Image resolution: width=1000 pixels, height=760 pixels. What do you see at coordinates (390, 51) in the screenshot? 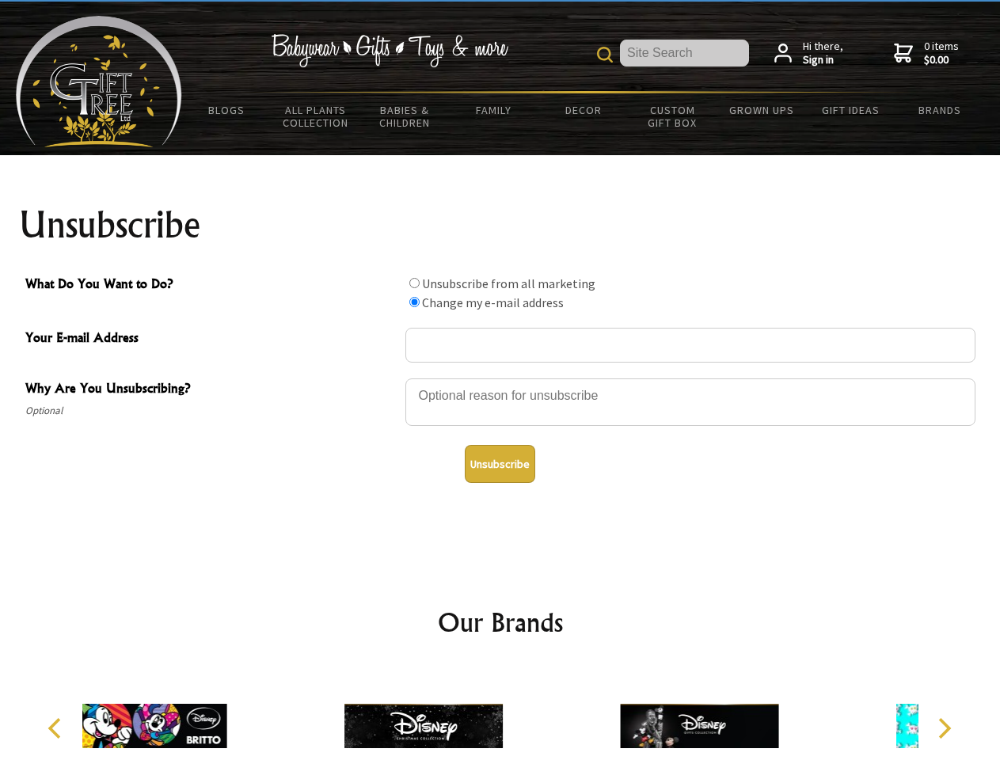
I see `img: Babywear - Gifts - Toys & more` at bounding box center [390, 51].